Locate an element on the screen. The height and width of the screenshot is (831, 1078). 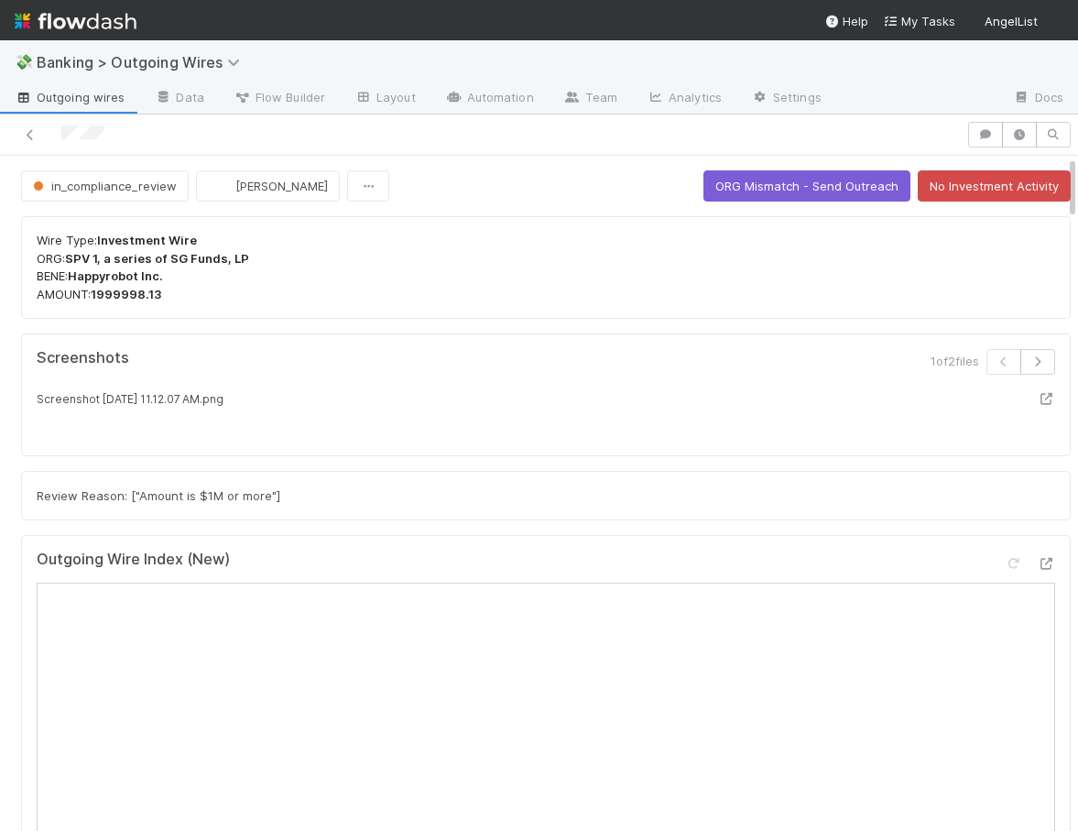
div: Help is located at coordinates (846, 21).